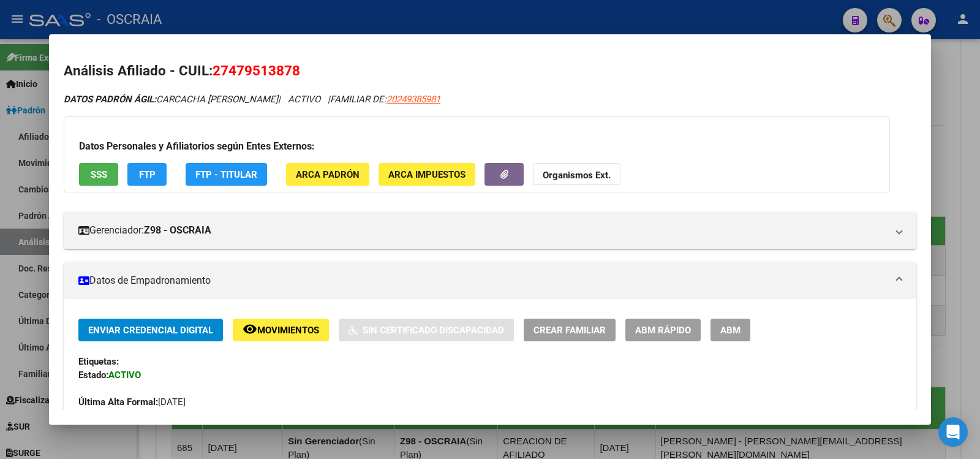 Image resolution: width=980 pixels, height=459 pixels. I want to click on span: 20249385981, so click(413, 99).